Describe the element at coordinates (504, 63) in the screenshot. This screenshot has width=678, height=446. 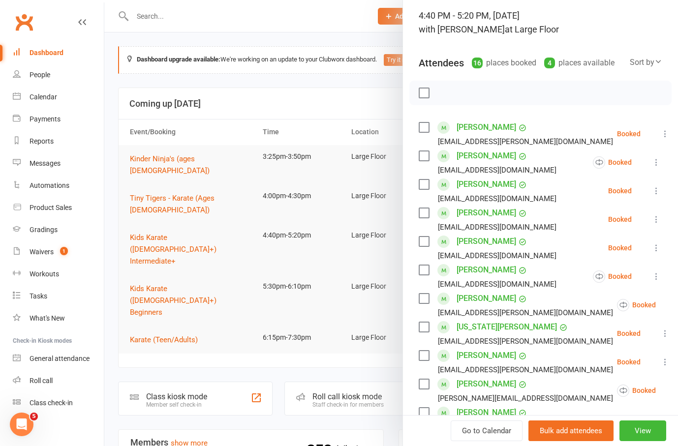
I see `div: places booked` at that location.